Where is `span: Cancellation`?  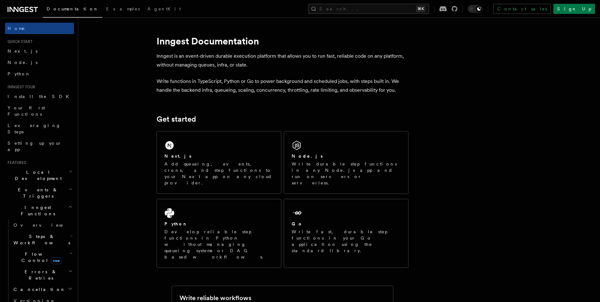
span: Cancellation is located at coordinates (38, 289).